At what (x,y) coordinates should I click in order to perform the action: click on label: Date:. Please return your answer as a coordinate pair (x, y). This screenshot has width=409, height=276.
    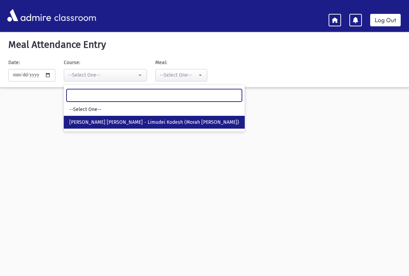
    Looking at the image, I should click on (14, 62).